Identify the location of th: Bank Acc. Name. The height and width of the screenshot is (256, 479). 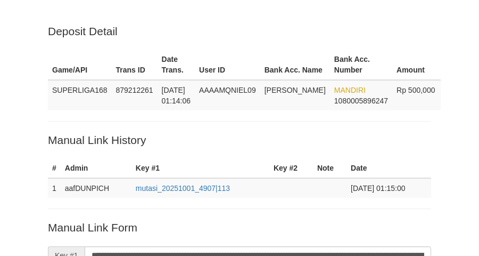
(295, 64).